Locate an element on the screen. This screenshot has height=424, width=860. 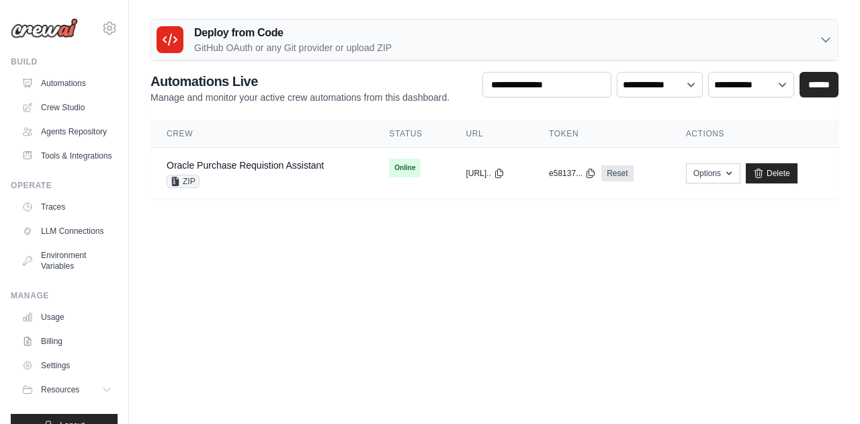
div: Manage is located at coordinates (64, 296).